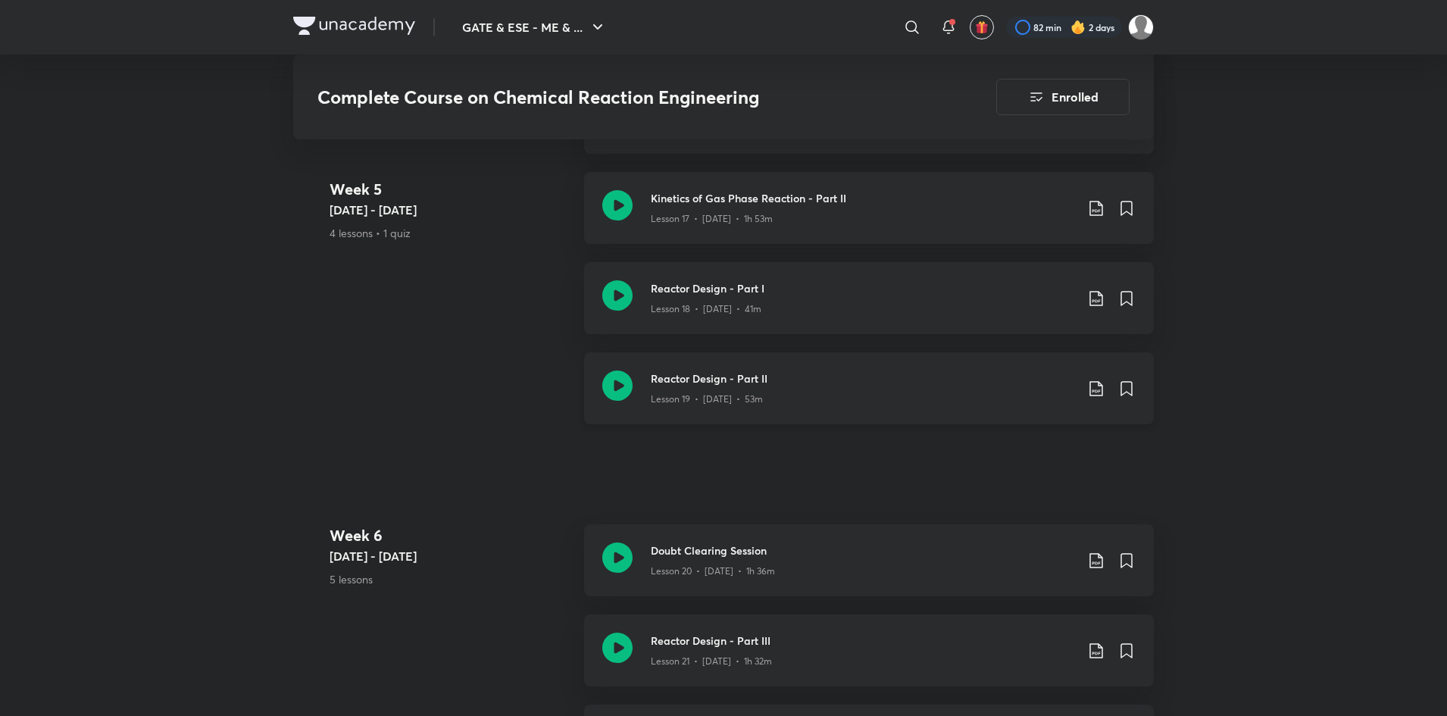  What do you see at coordinates (451, 233) in the screenshot?
I see `p: 4 lessons • 1 quiz` at bounding box center [451, 233].